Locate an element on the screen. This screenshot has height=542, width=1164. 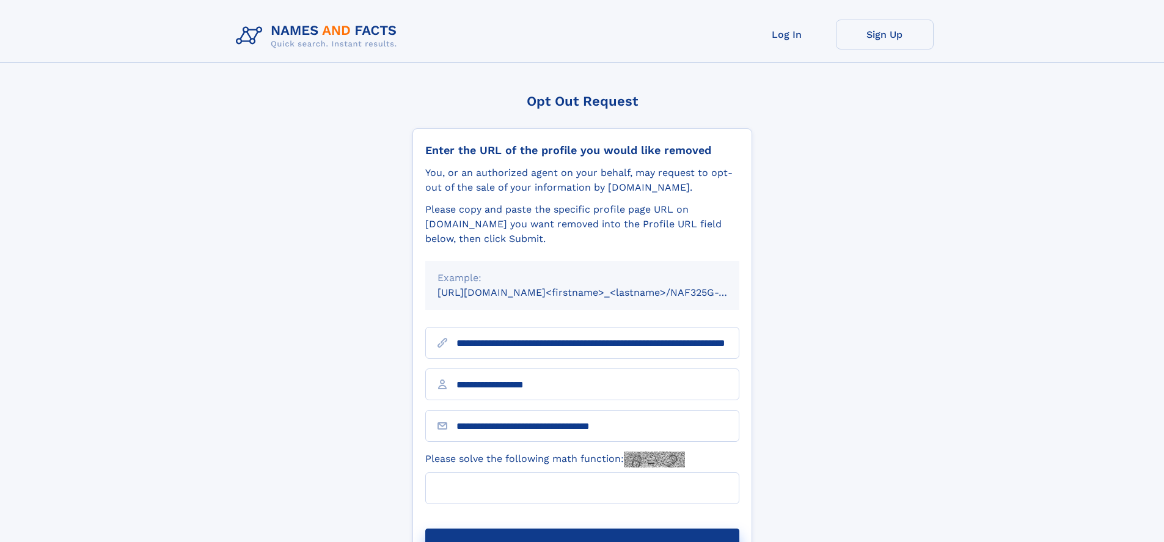
div: Enter the URL of the profile you would like removed is located at coordinates (582, 150).